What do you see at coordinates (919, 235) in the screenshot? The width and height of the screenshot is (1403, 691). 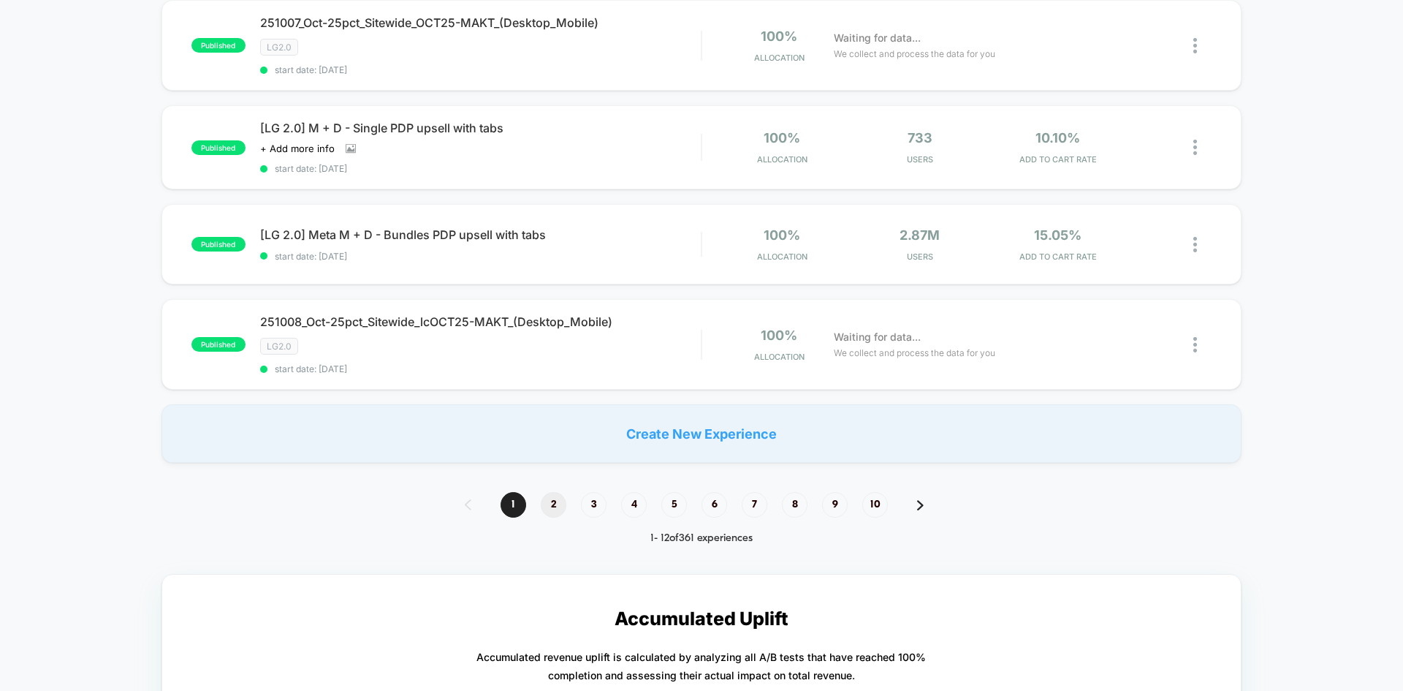 I see `span: 2.87M` at bounding box center [919, 235].